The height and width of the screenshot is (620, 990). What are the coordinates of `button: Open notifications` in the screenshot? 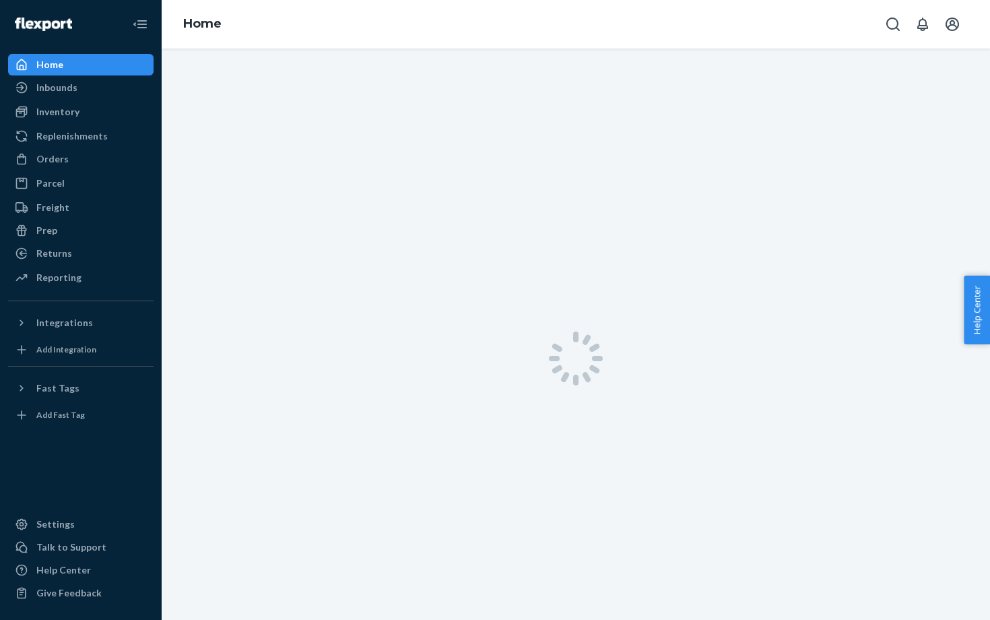 It's located at (923, 24).